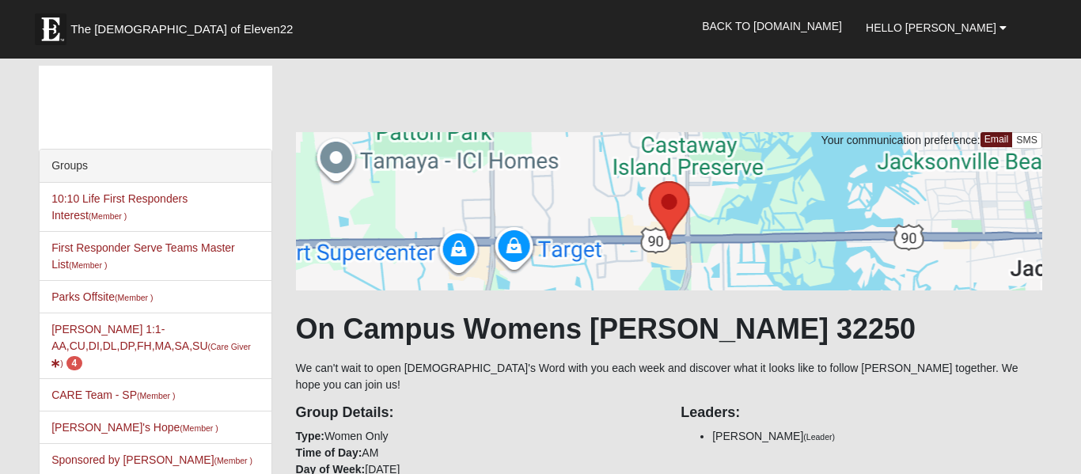  I want to click on a: First Responder Serve Teams Master List(Member ), so click(143, 256).